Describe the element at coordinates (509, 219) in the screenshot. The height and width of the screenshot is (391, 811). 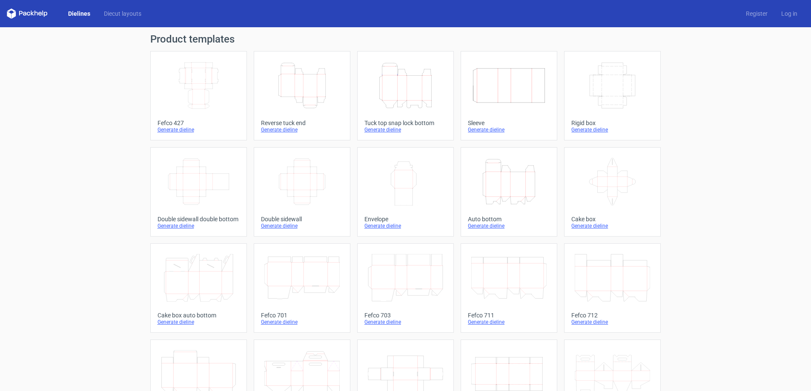
I see `div: Auto bottom` at that location.